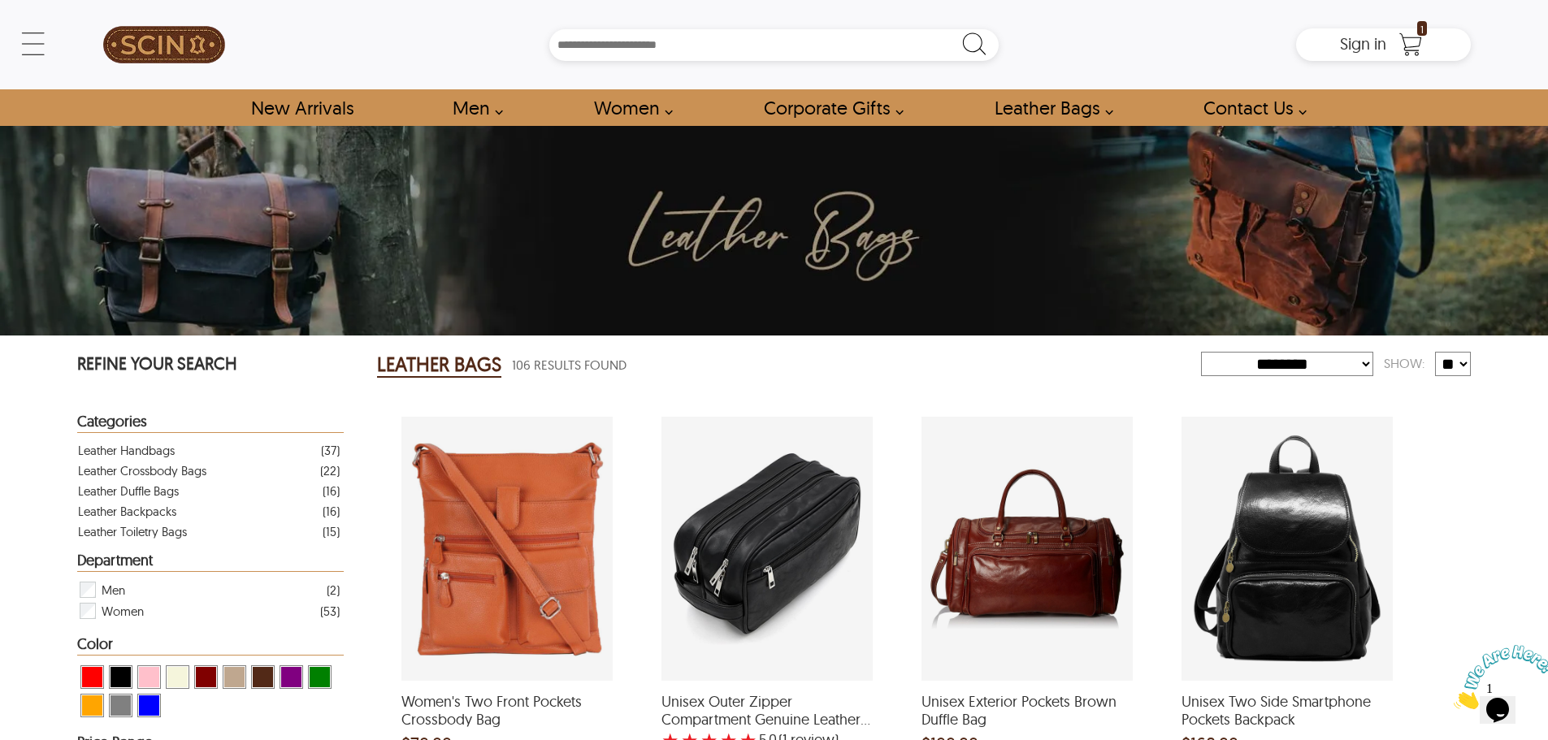  What do you see at coordinates (50, 38) in the screenshot?
I see `div: CloseChat attention grabber` at bounding box center [50, 38].